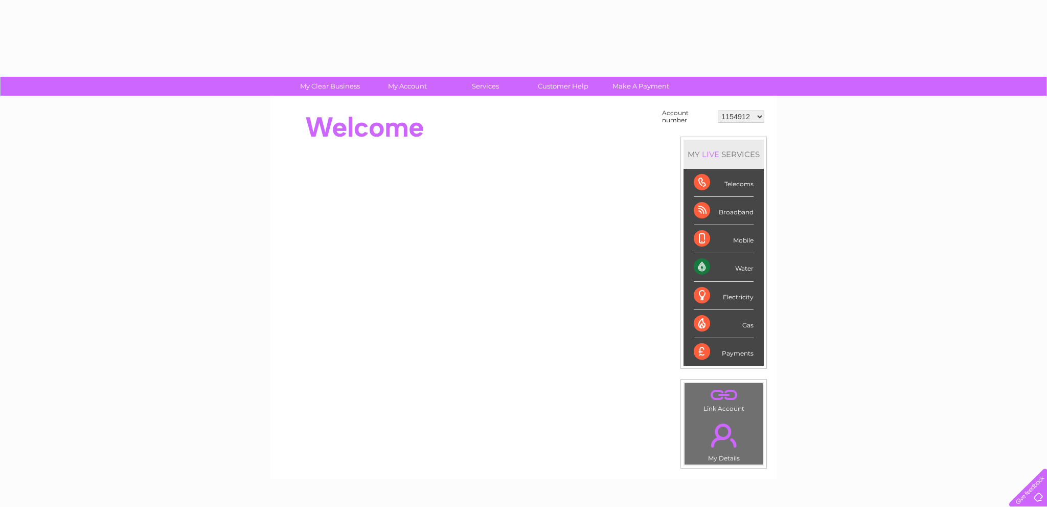 This screenshot has height=507, width=1047. What do you see at coordinates (723, 352) in the screenshot?
I see `div: Payments` at bounding box center [723, 352].